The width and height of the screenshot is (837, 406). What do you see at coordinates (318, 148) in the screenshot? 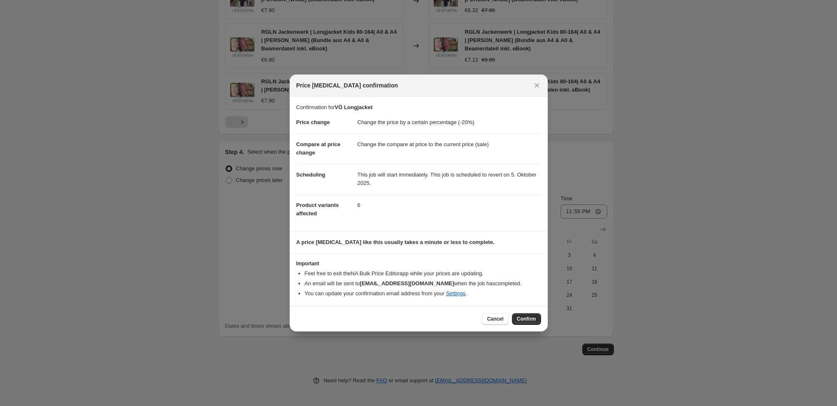
I see `span: Compare at price change` at bounding box center [318, 148].